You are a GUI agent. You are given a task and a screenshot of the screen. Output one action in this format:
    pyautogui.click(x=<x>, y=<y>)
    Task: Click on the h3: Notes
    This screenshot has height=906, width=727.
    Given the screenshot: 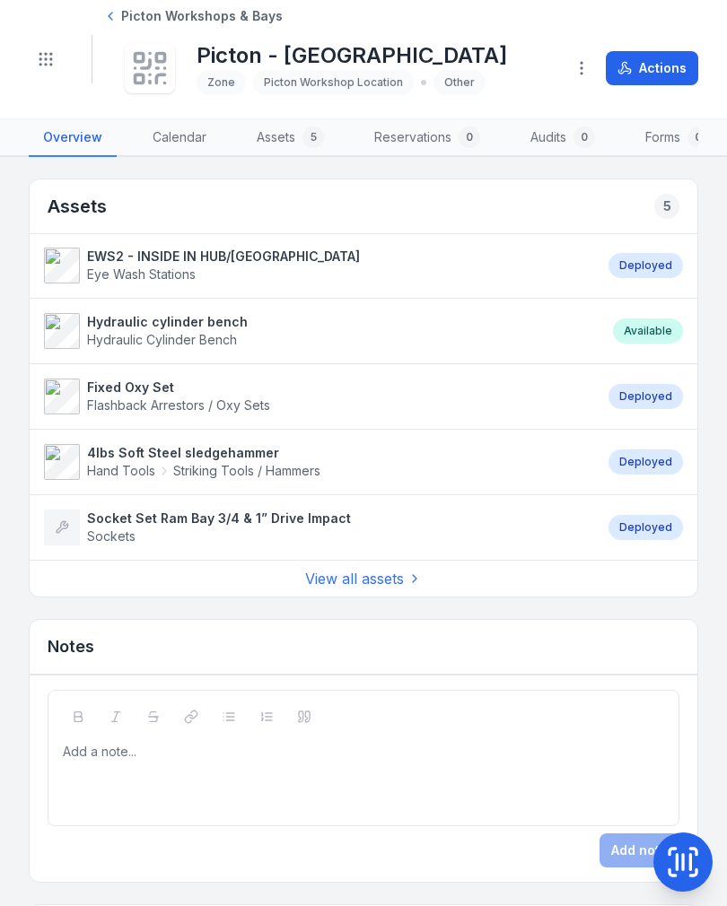 What is the action you would take?
    pyautogui.click(x=71, y=647)
    